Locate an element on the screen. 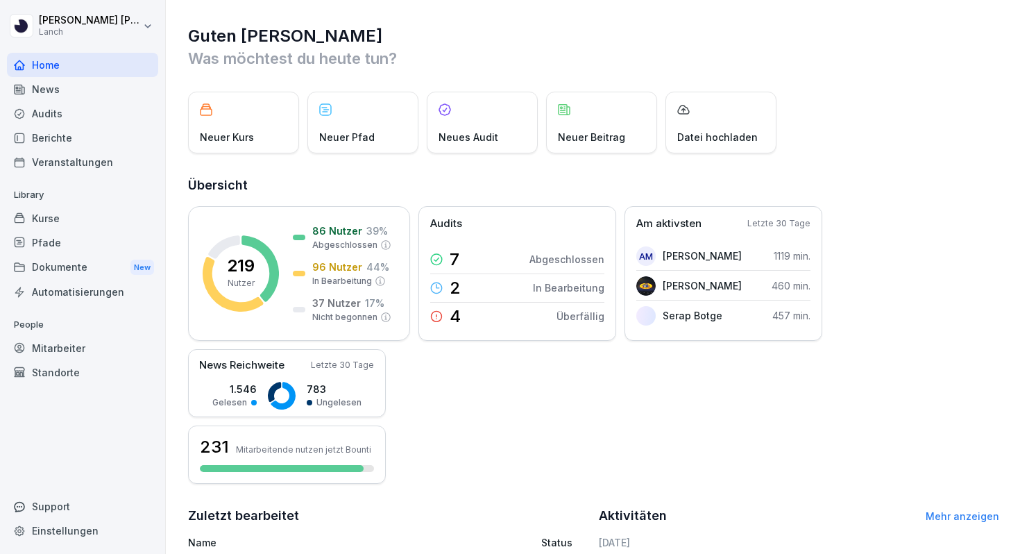  h2: Zuletzt bearbeitet is located at coordinates (389, 516).